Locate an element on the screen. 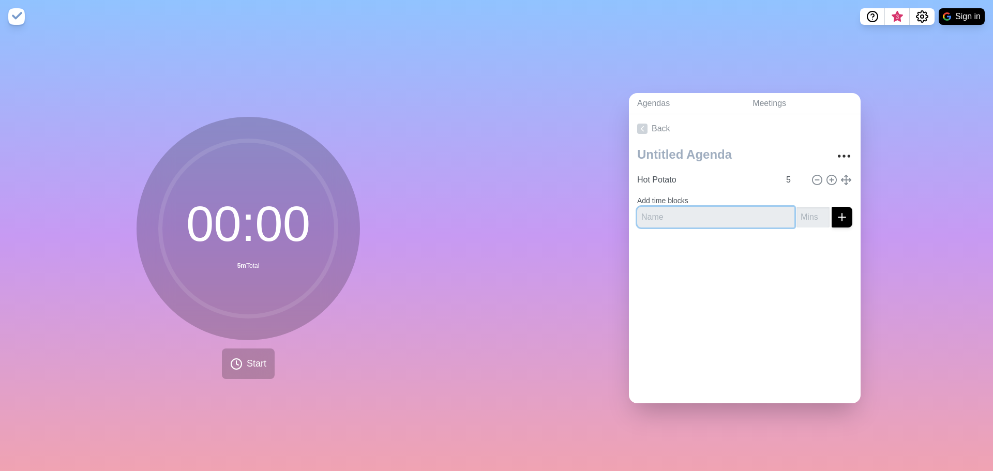  button: What’s new is located at coordinates (897, 17).